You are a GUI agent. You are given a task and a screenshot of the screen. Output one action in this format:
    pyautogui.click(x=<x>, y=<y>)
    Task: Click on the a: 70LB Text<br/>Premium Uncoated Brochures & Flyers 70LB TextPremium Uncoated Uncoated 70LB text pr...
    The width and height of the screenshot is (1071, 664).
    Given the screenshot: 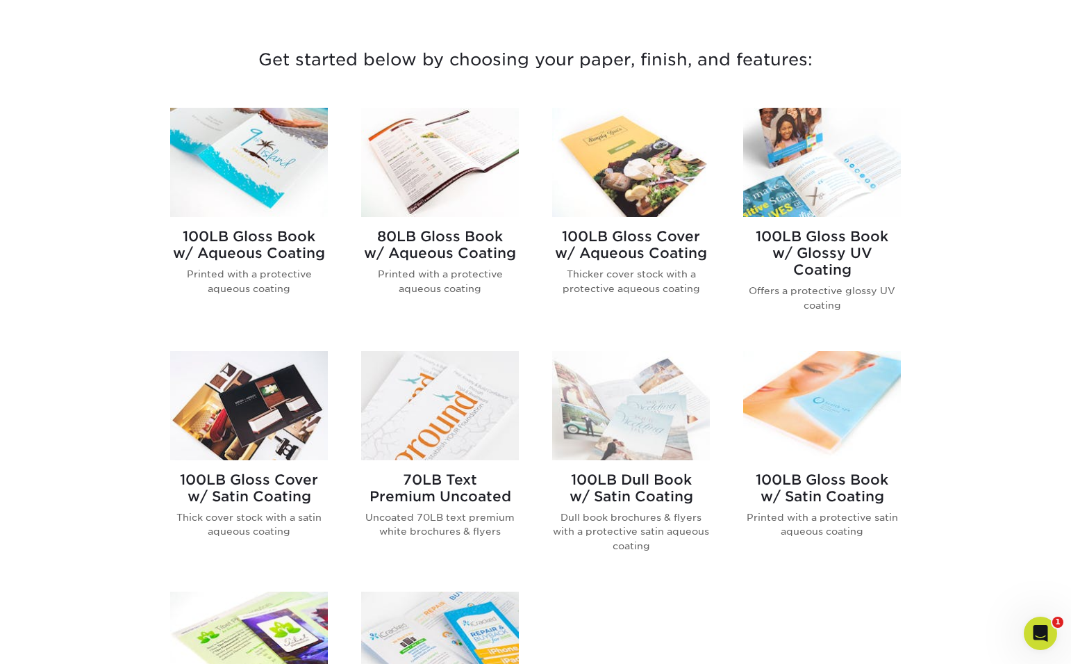 What is the action you would take?
    pyautogui.click(x=440, y=463)
    